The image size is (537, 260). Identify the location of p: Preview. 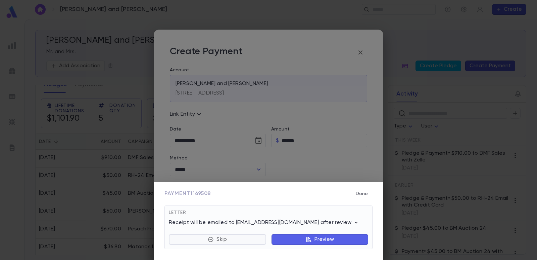
(324, 239).